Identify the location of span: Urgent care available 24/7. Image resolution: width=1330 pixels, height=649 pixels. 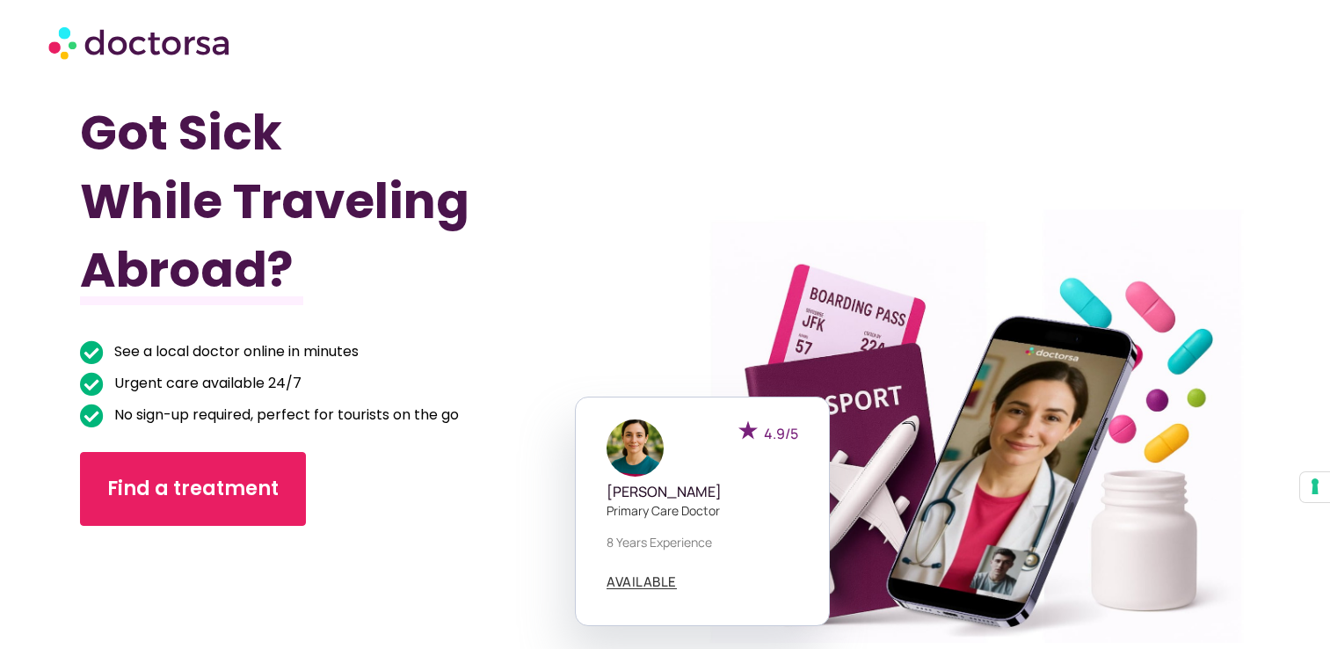
(206, 383).